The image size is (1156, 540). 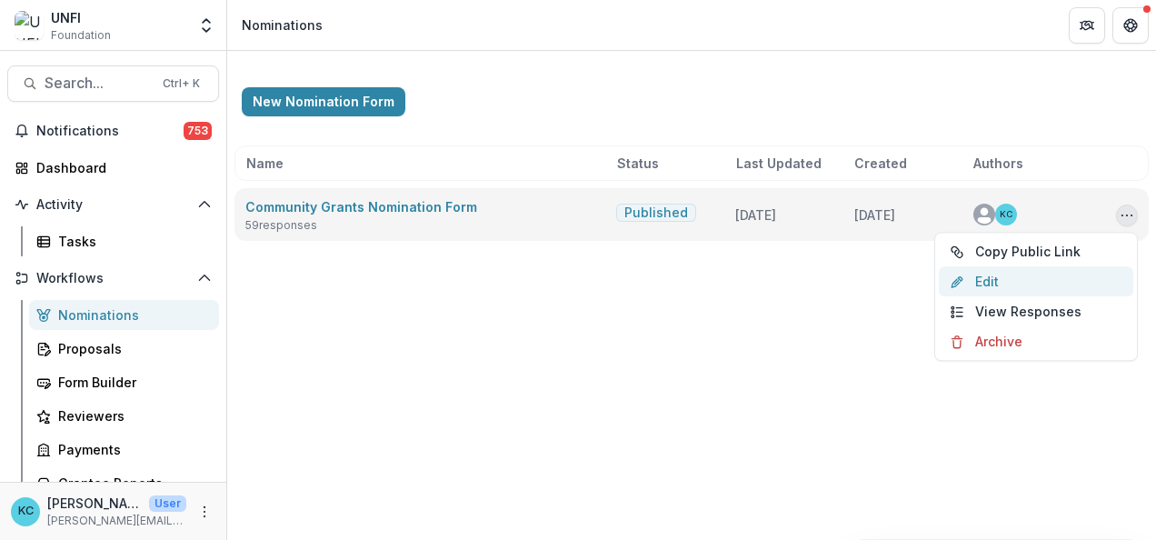 What do you see at coordinates (124, 483) in the screenshot?
I see `a: Grantee Reports` at bounding box center [124, 483].